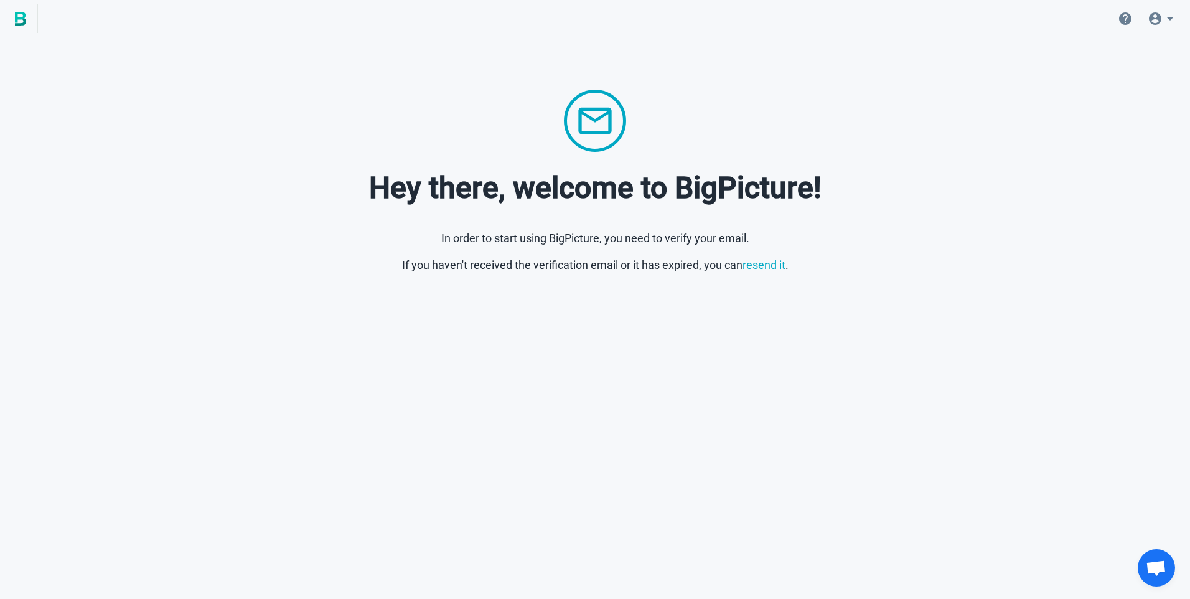  I want to click on h1: Hey there, welcome to BigPicture!, so click(595, 188).